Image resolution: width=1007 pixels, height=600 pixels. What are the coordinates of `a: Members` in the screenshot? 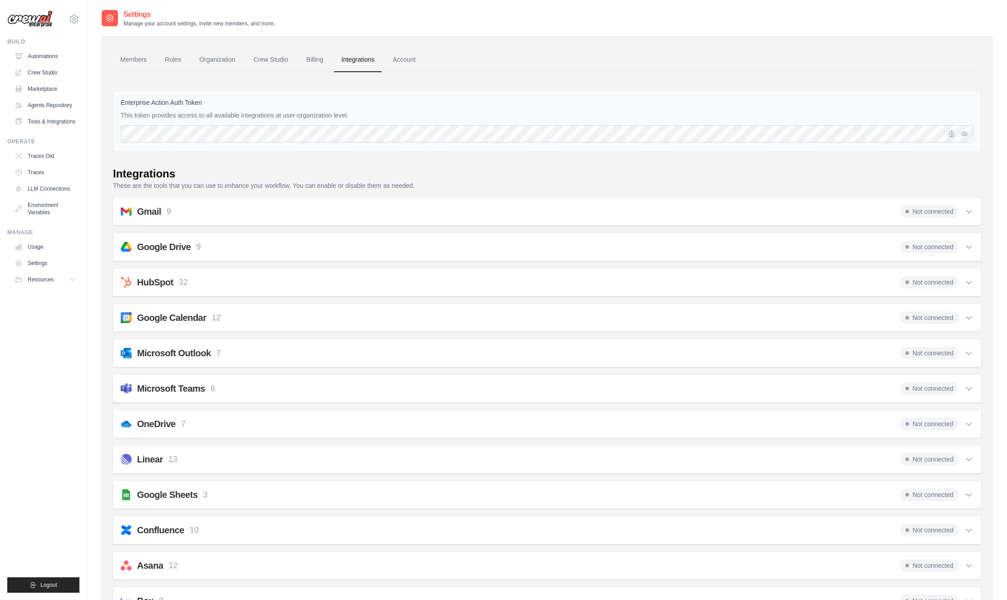 It's located at (133, 60).